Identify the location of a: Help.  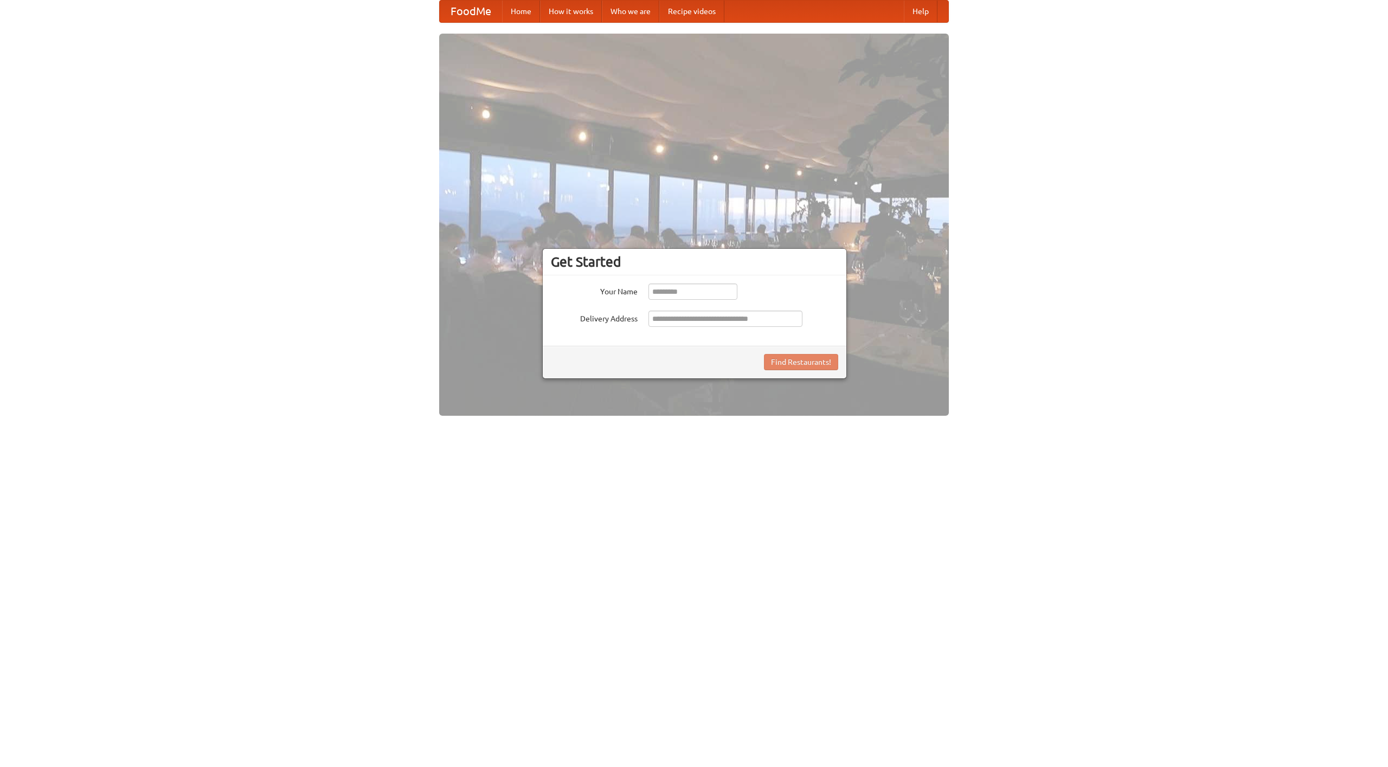
(921, 11).